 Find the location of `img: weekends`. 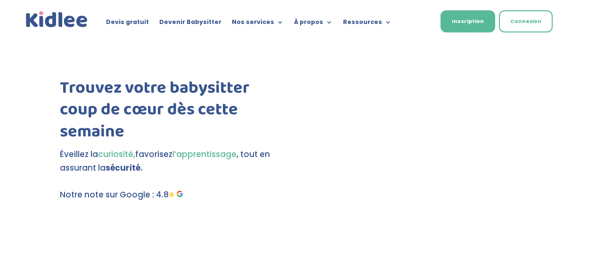

img: weekends is located at coordinates (213, 214).